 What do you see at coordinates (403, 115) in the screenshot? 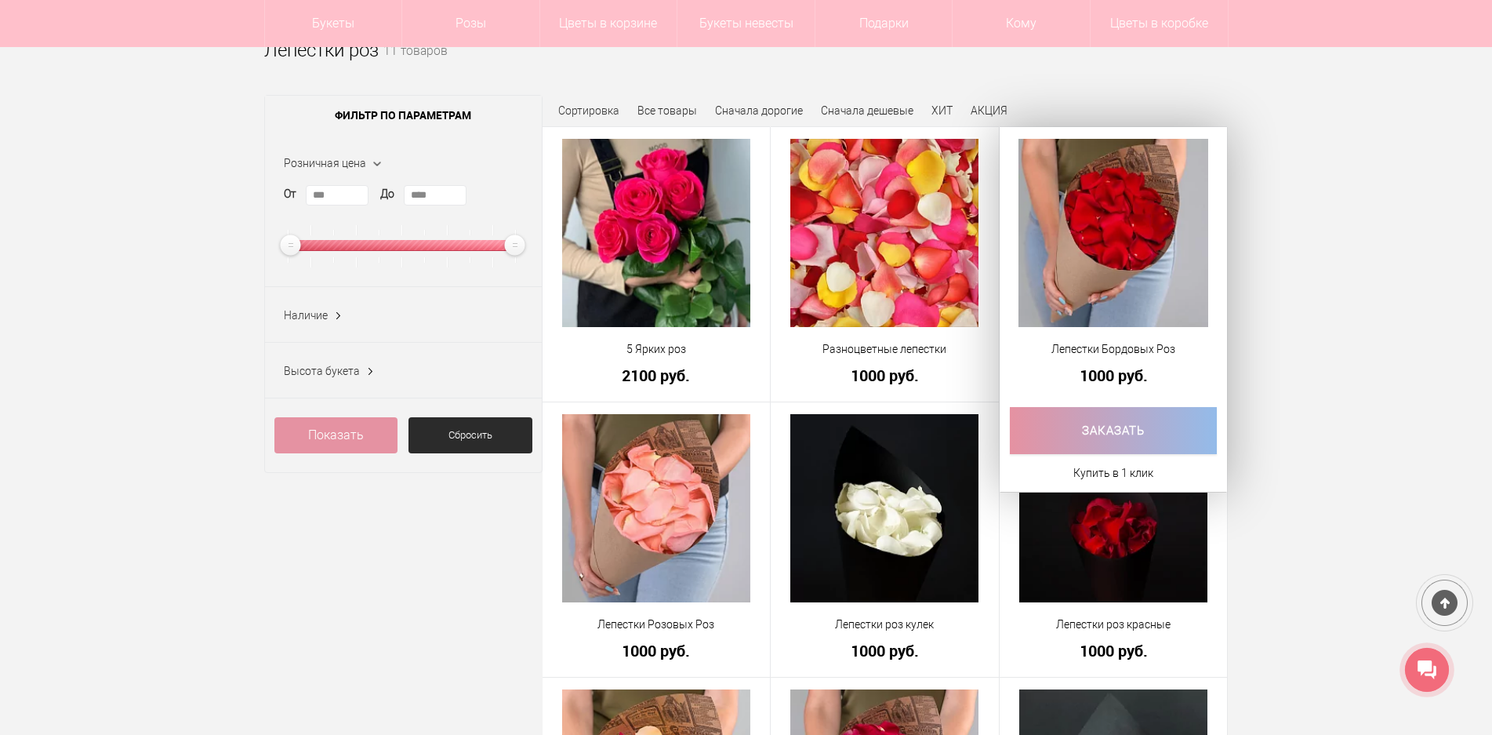
I see `span: Фильтр по параметрам` at bounding box center [403, 115].